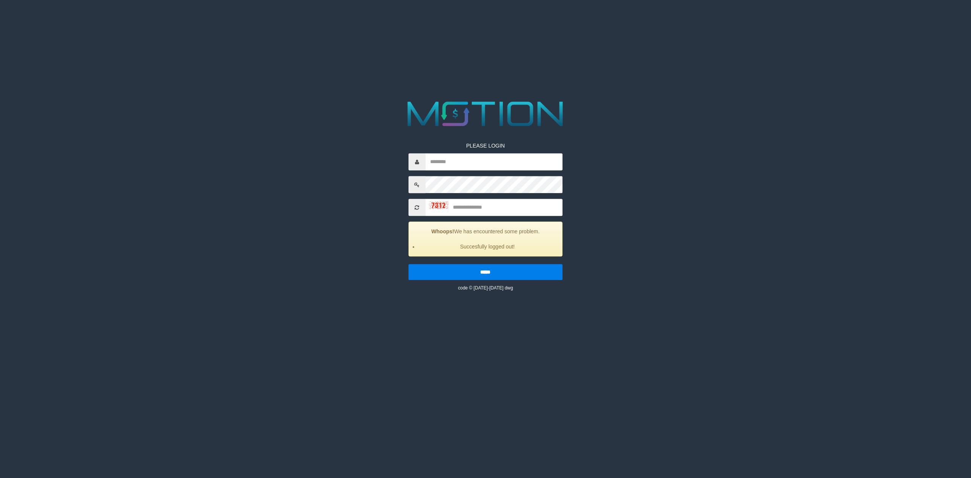 The image size is (971, 478). Describe the element at coordinates (486, 239) in the screenshot. I see `div: We has encountered some problem.` at that location.